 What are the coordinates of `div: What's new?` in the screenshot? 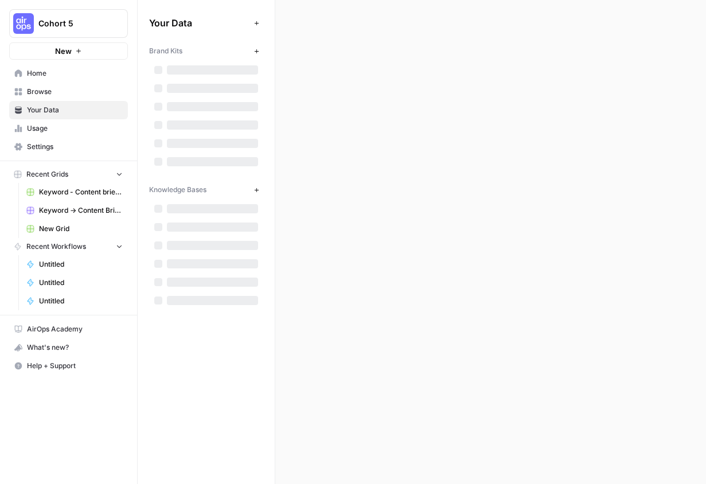 It's located at (68, 347).